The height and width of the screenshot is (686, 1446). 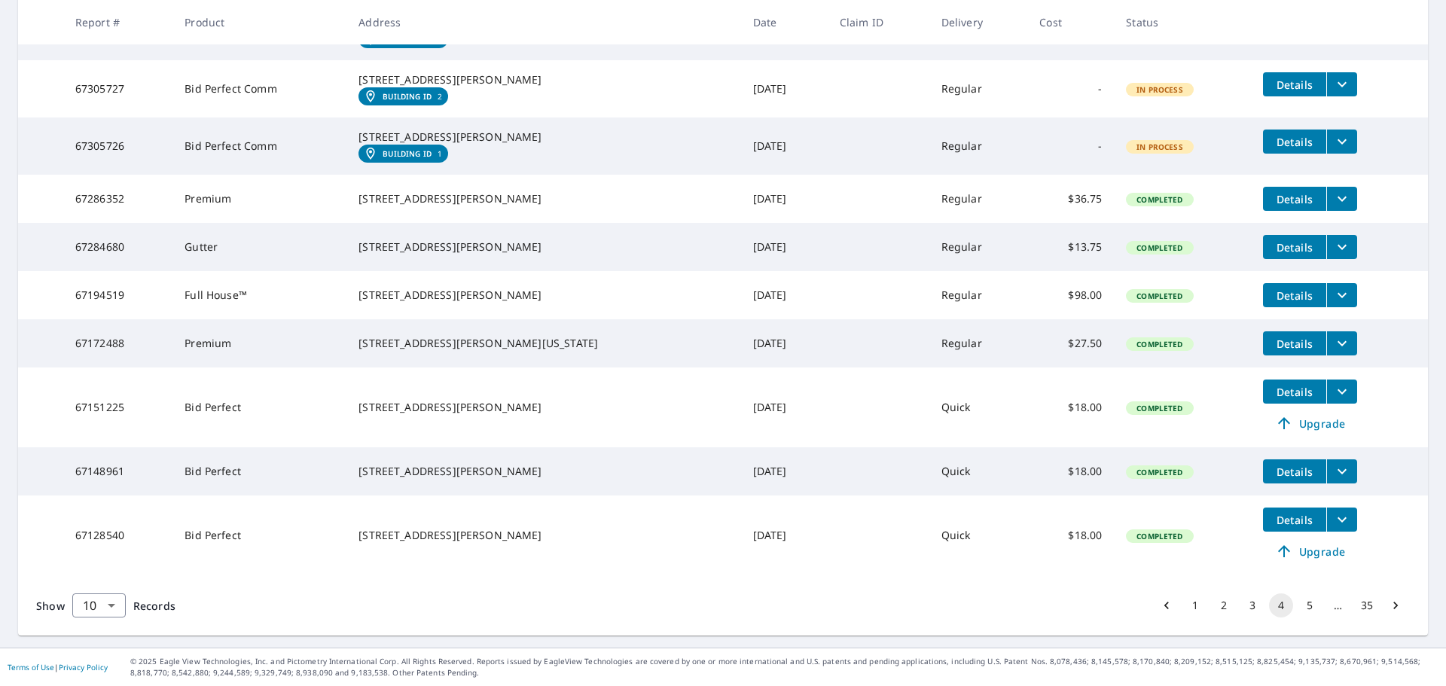 What do you see at coordinates (403, 154) in the screenshot?
I see `a: Building ID1` at bounding box center [403, 154].